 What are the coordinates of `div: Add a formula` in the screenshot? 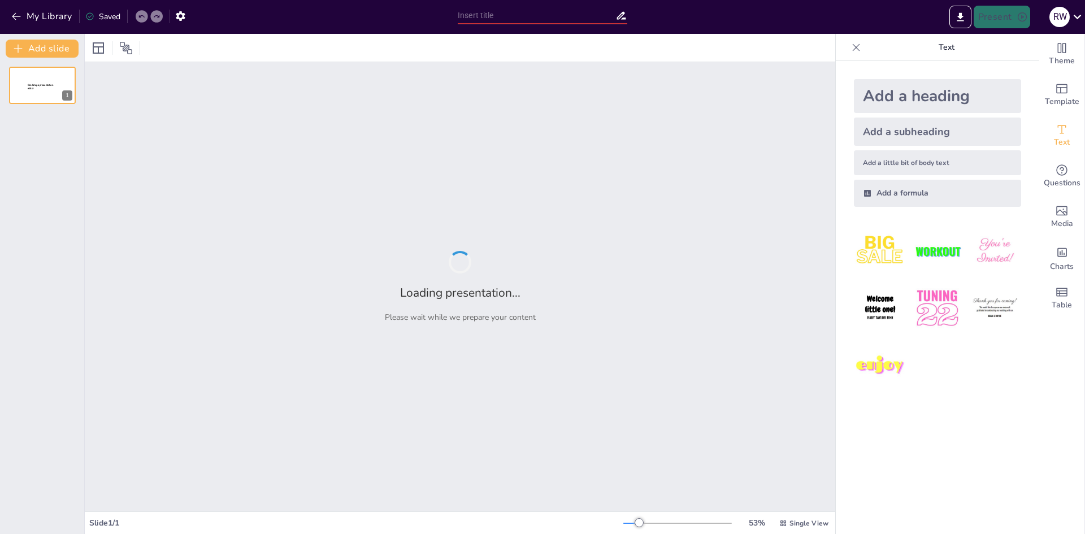 It's located at (938, 193).